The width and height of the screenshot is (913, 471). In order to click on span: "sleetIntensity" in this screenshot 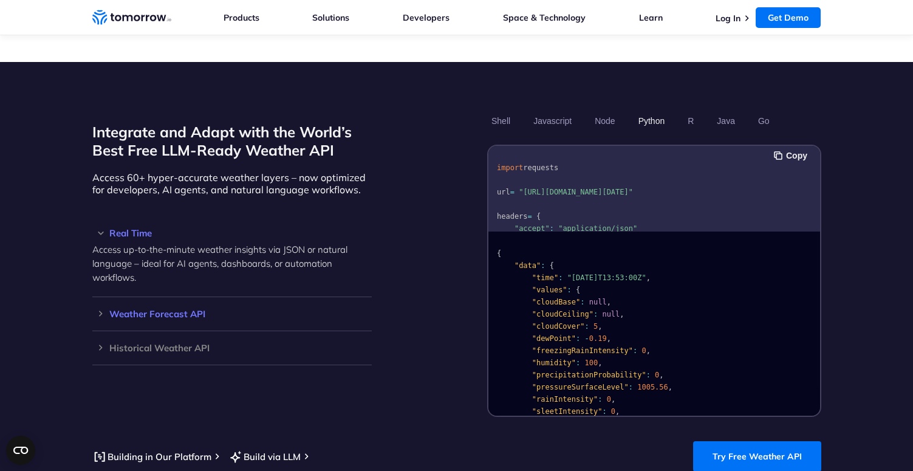, I will do `click(567, 411)`.